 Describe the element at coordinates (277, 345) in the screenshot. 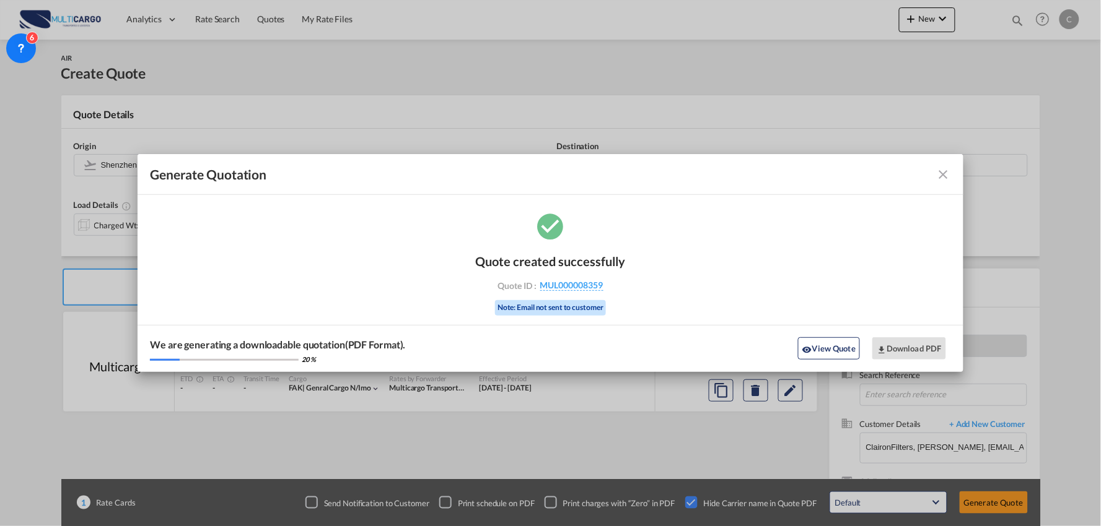

I see `div: We are generating a downloadable quotation(PDF Format).` at that location.